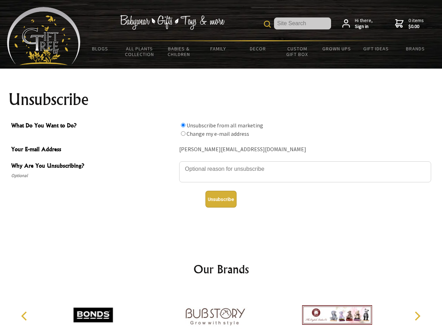 This screenshot has height=336, width=442. I want to click on a: 0 items$0.00, so click(409, 23).